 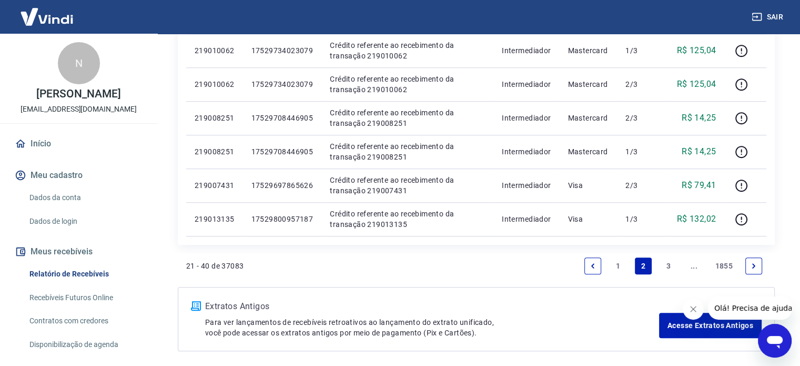 I want to click on button: Meus recebíveis, so click(x=78, y=252).